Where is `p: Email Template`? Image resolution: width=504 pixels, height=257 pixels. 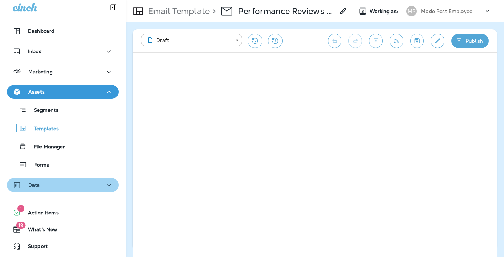
p: Email Template is located at coordinates (177, 11).